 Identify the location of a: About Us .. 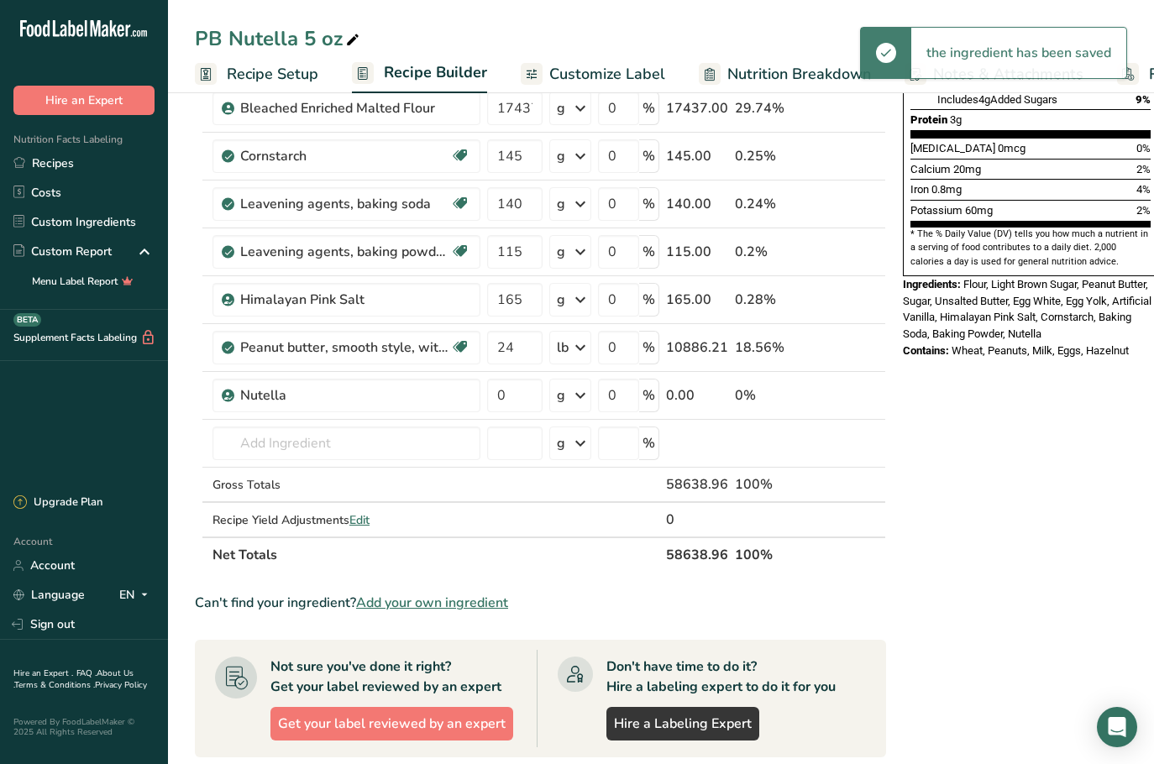
(73, 679).